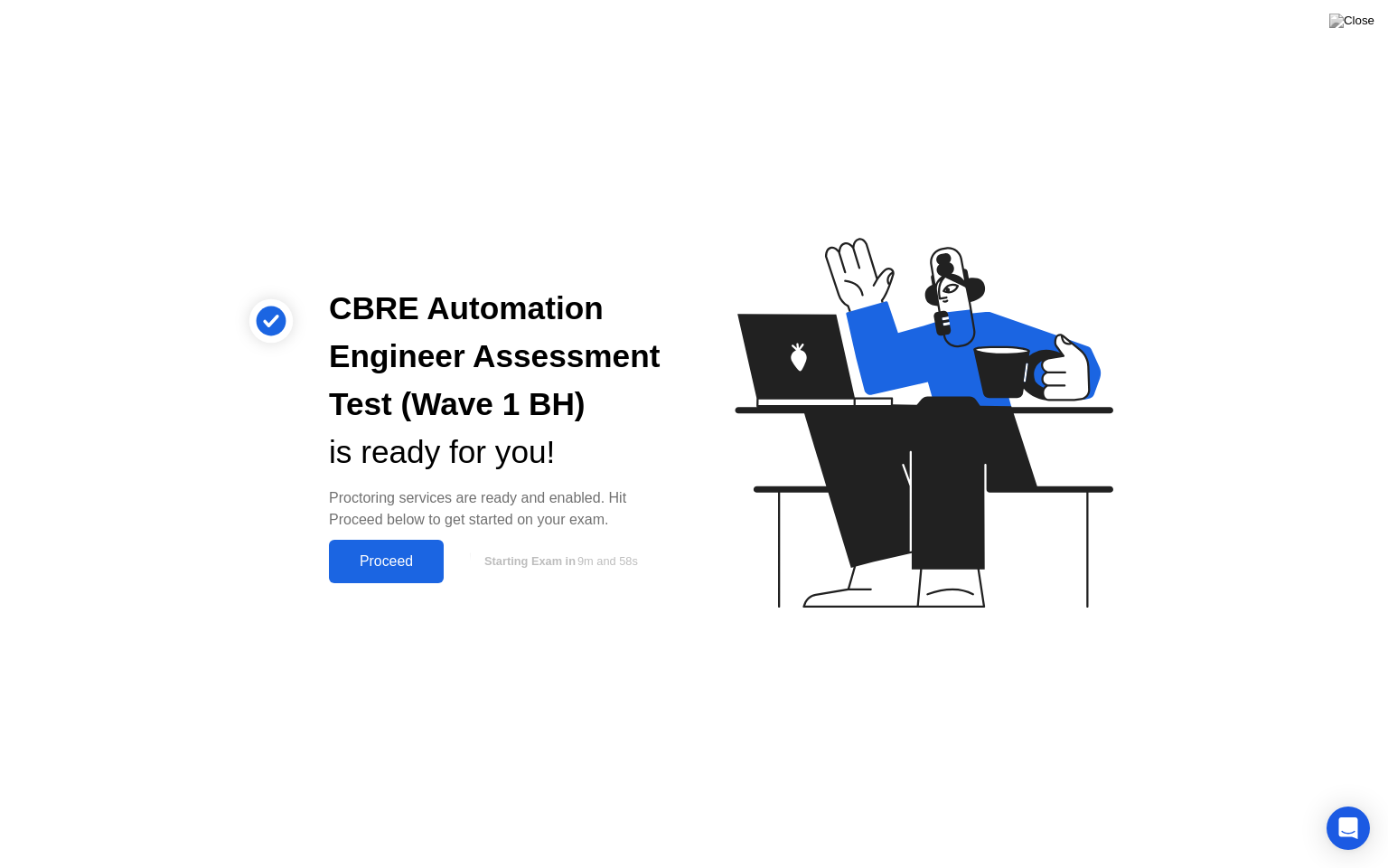  I want to click on button: Starting Exam in9m and 58s, so click(558, 561).